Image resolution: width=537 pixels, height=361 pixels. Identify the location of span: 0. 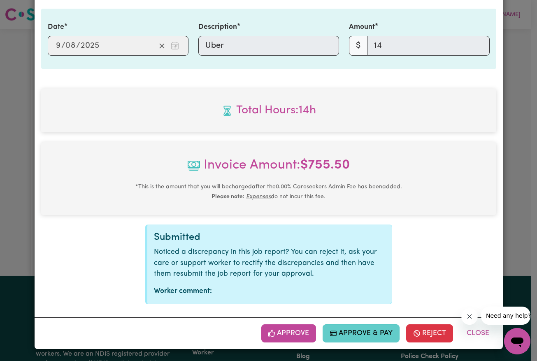
(68, 46).